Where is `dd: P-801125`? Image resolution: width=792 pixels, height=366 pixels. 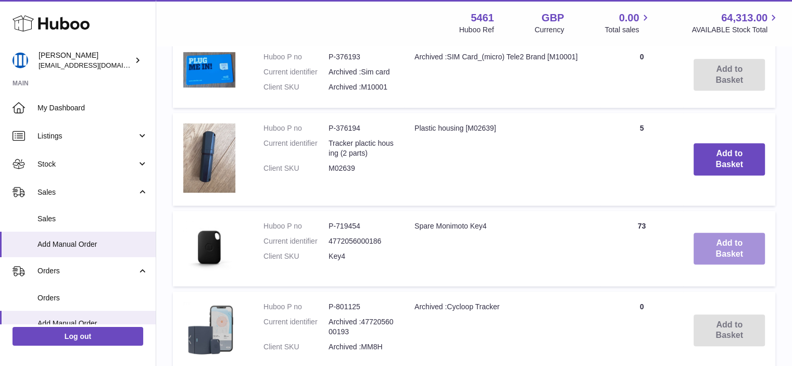 dd: P-801125 is located at coordinates (361, 307).